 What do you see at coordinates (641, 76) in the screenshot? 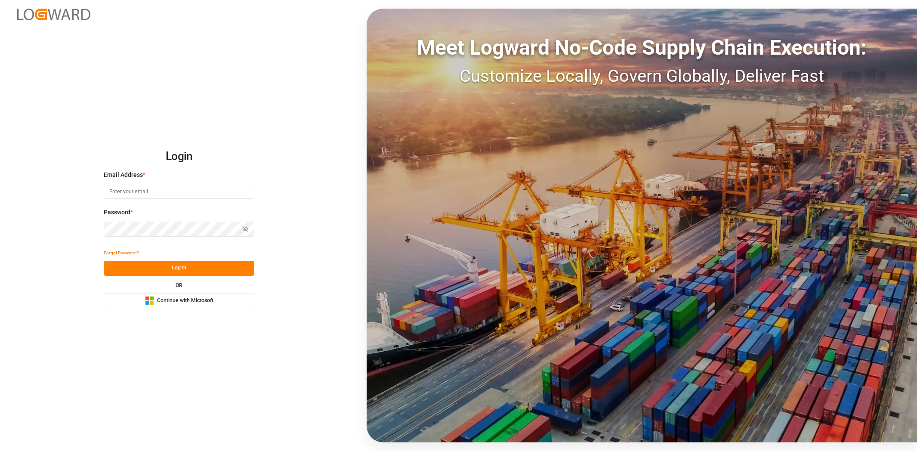
I see `div: Customize Locally, Govern Globally, Deliver Fast` at bounding box center [641, 76].